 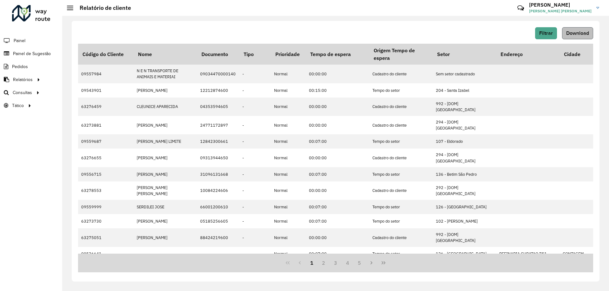 What do you see at coordinates (464, 54) in the screenshot?
I see `th: Setor` at bounding box center [464, 54].